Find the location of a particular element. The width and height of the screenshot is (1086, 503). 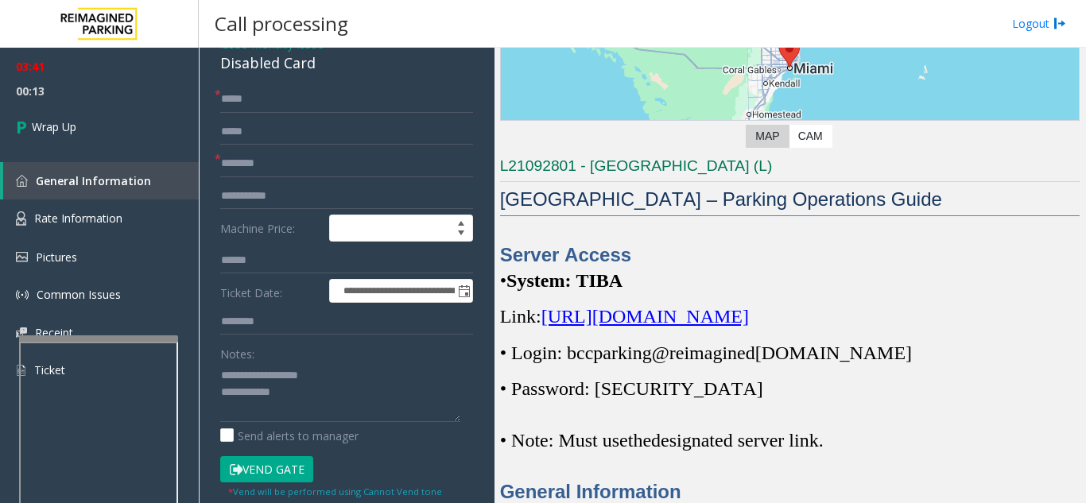

span: Wrap Up is located at coordinates (54, 126).